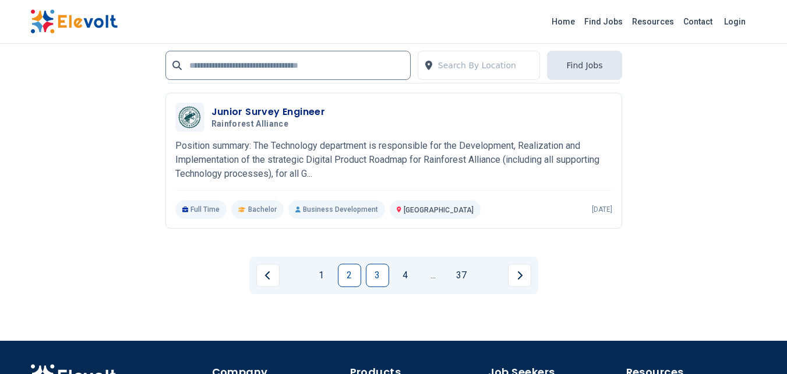 This screenshot has height=374, width=787. I want to click on a: Home, so click(563, 22).